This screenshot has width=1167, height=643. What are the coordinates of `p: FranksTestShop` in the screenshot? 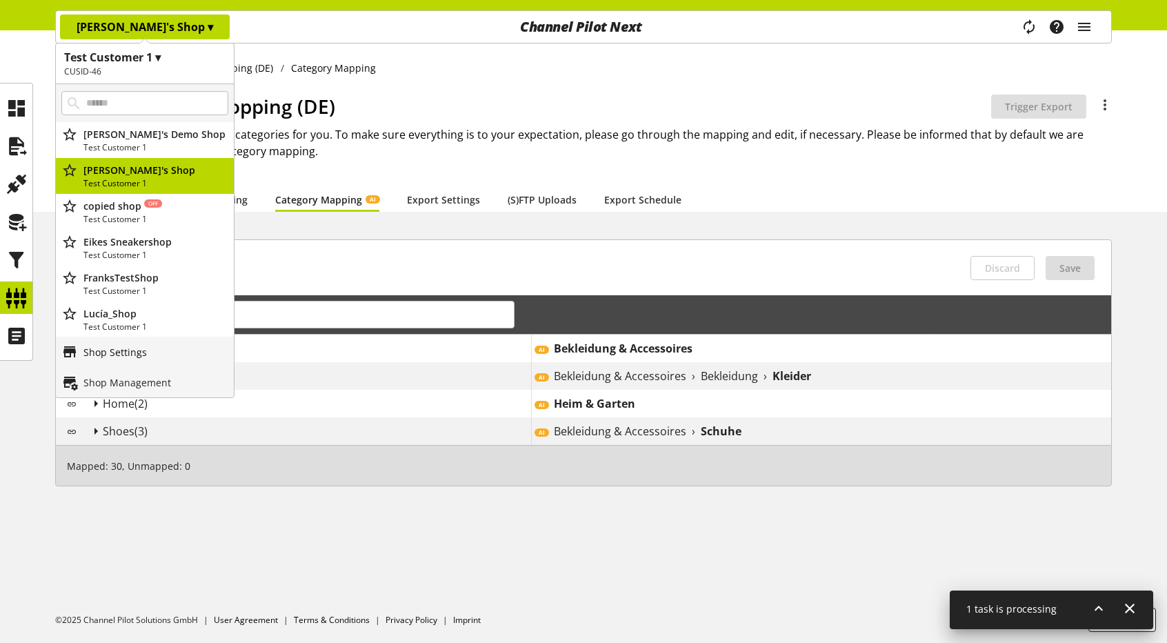 It's located at (156, 277).